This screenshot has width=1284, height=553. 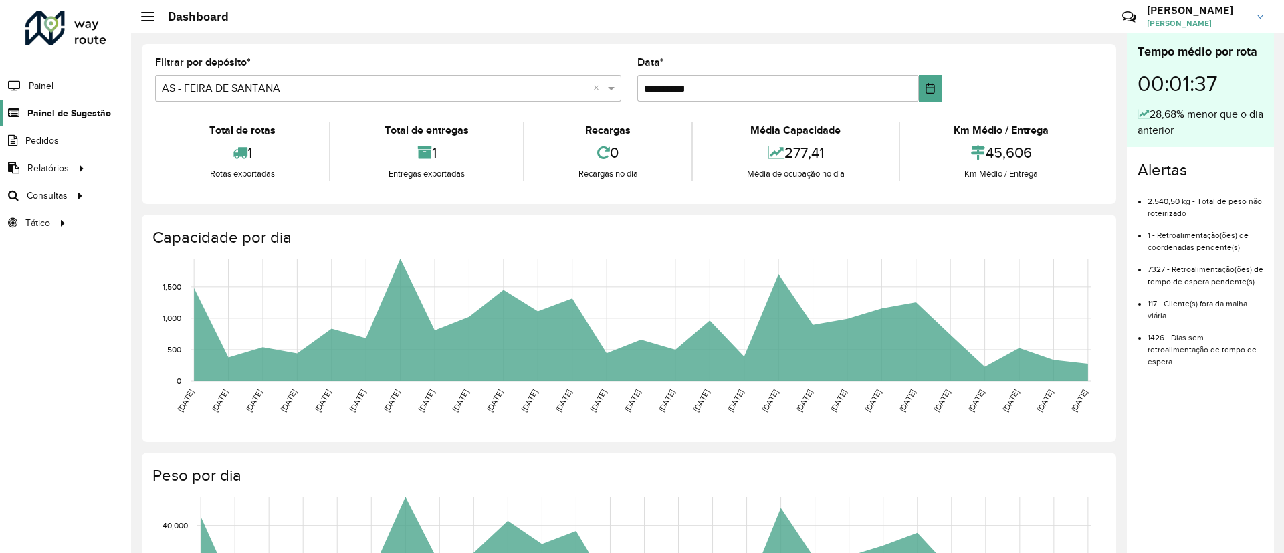 I want to click on div: 45,606, so click(x=1001, y=152).